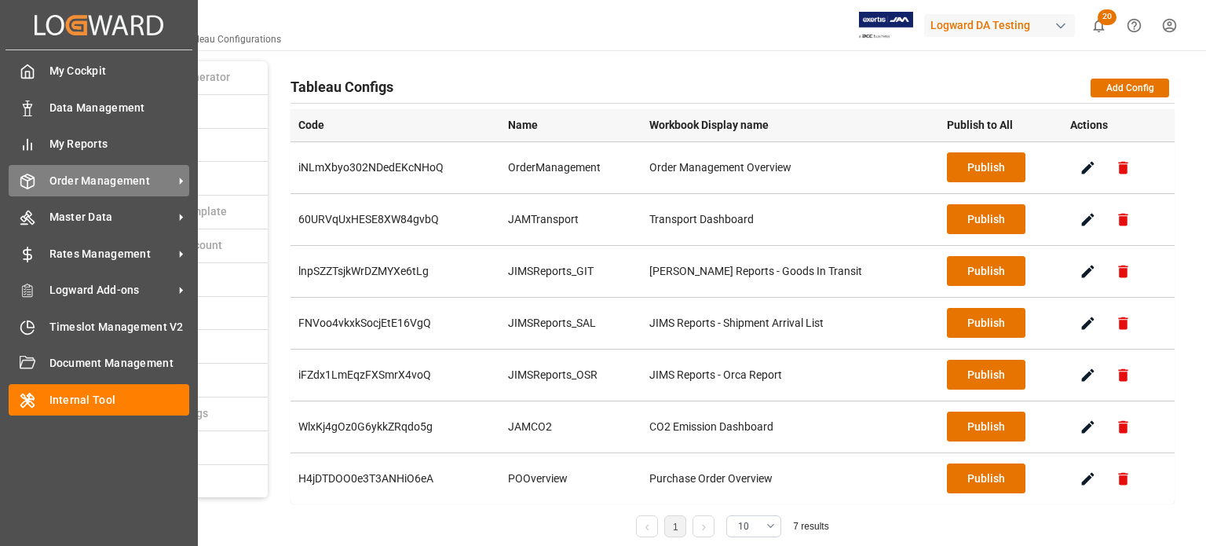 The height and width of the screenshot is (546, 1206). I want to click on td: FNVoo4vkxkSocjEtE16VgQ, so click(395, 323).